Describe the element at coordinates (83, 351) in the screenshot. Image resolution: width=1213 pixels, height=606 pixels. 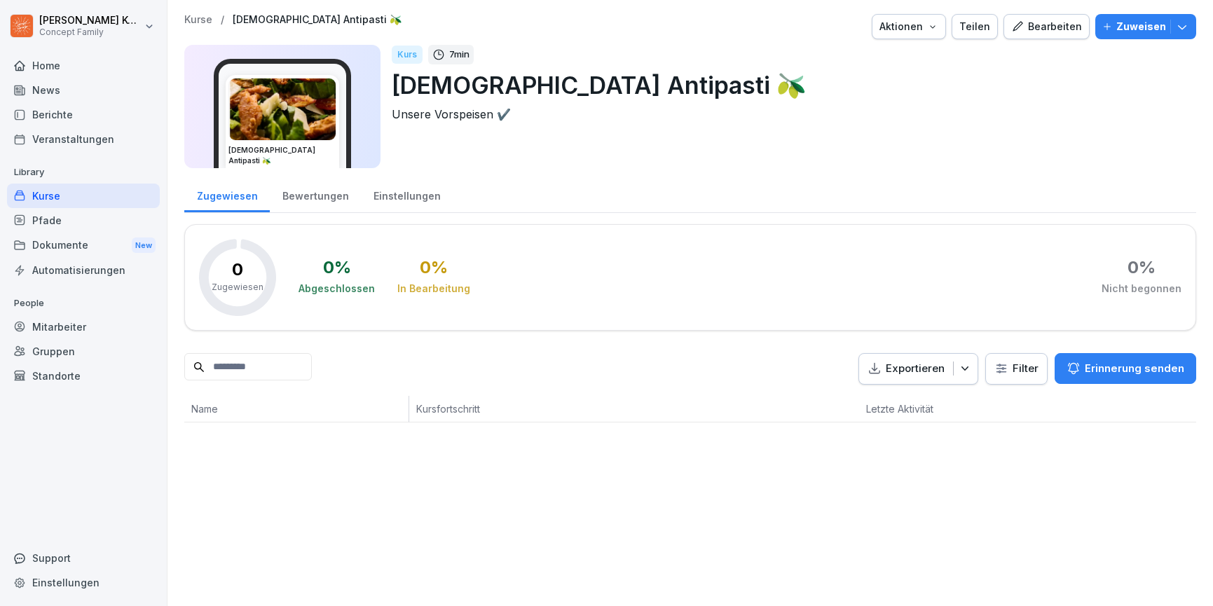
I see `a: Gruppen` at that location.